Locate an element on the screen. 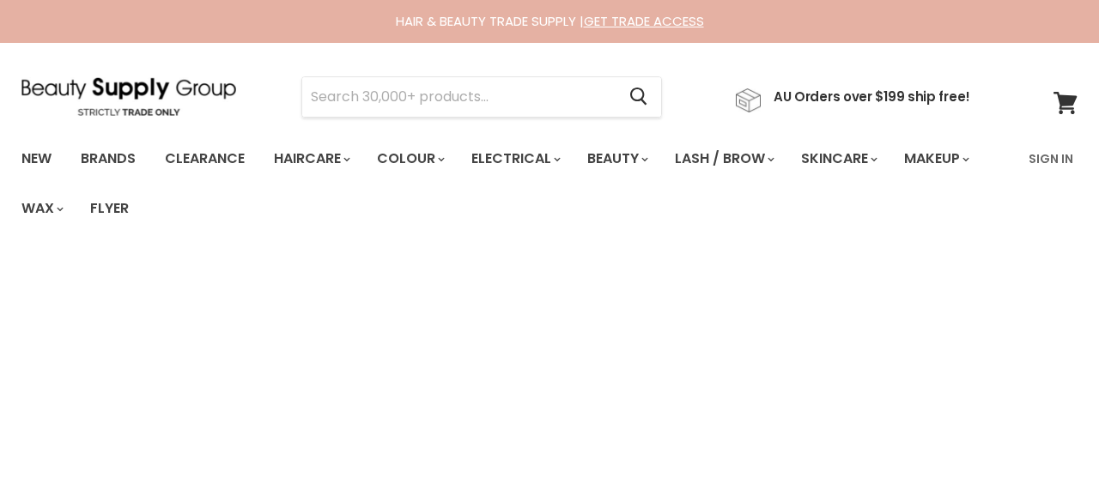 The width and height of the screenshot is (1099, 502). input: Search is located at coordinates (458, 97).